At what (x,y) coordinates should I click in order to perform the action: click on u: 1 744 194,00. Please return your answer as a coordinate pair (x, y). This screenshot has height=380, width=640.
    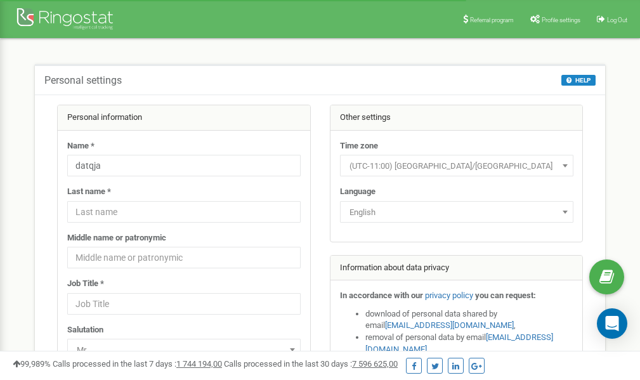
    Looking at the image, I should click on (199, 364).